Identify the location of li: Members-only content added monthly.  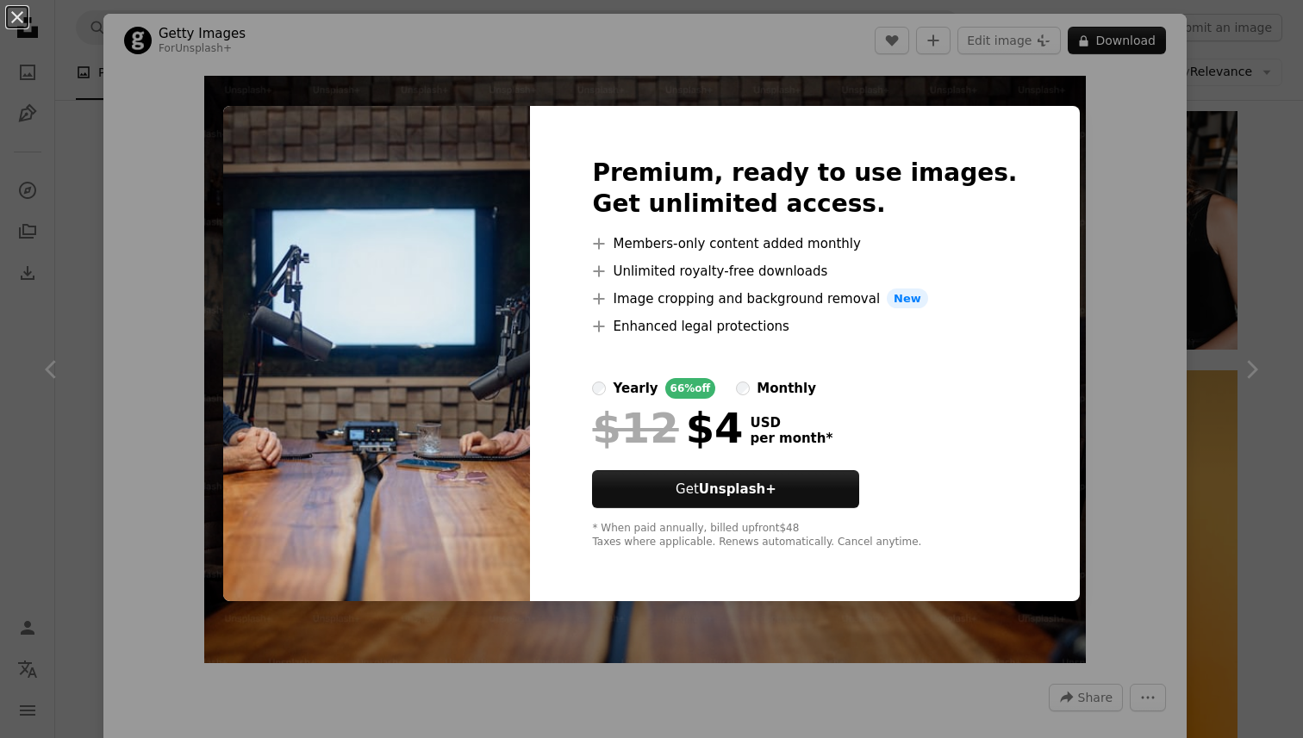
(804, 244).